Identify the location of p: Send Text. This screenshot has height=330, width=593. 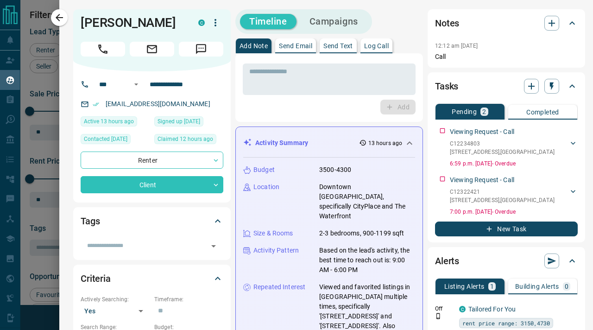
(338, 46).